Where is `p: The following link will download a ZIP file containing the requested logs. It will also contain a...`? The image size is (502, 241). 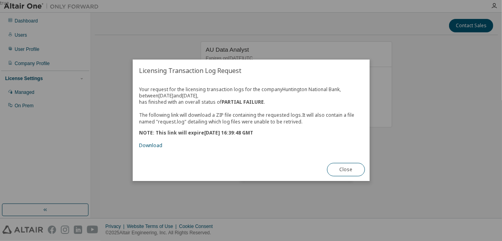
p: The following link will download a ZIP file containing the requested logs. It will also contain a... is located at coordinates (251, 119).